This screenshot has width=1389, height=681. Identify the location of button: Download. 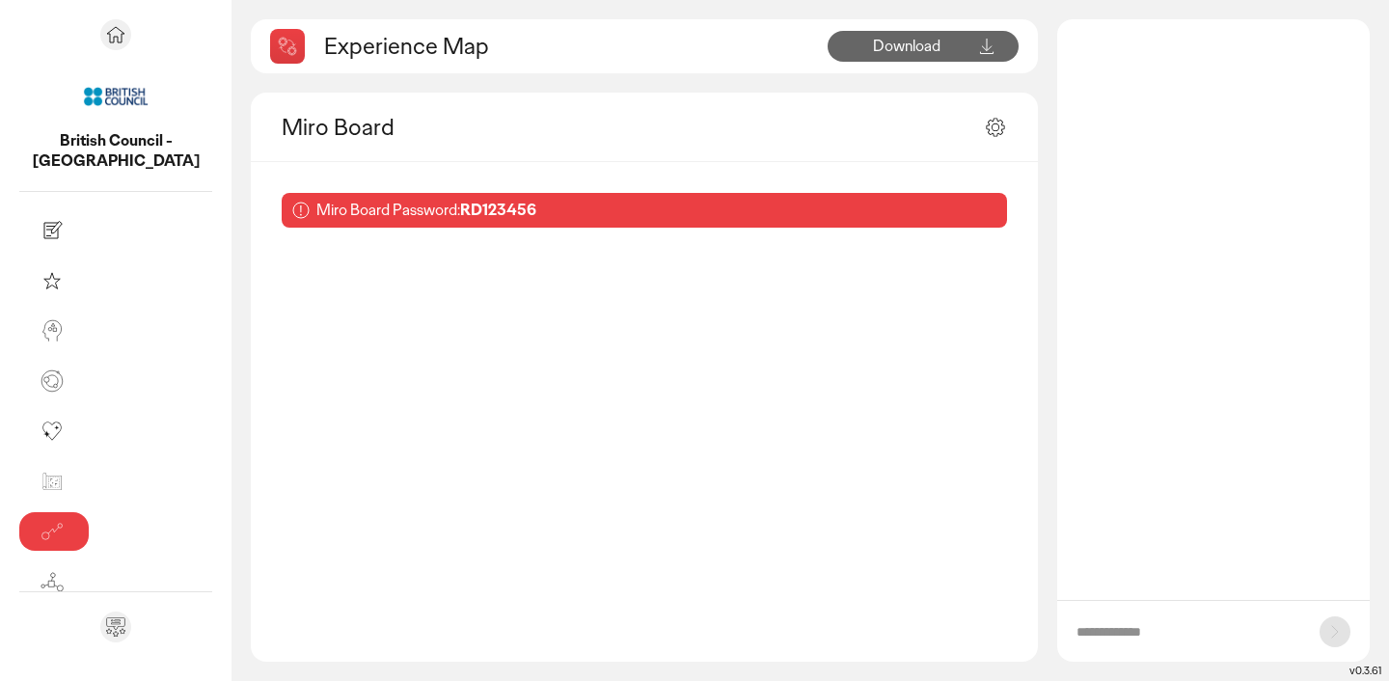
(923, 46).